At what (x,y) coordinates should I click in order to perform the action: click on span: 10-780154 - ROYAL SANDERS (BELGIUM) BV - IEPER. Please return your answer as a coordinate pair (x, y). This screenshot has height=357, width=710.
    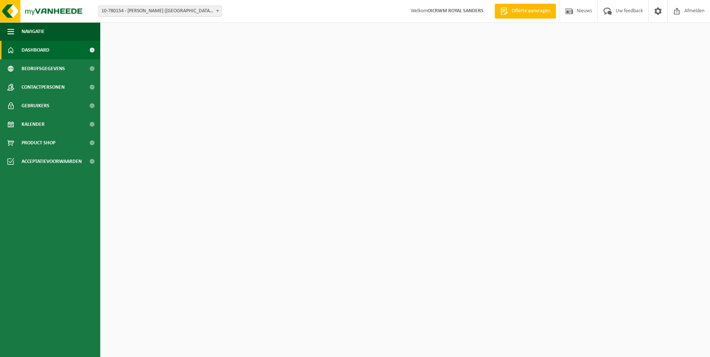
    Looking at the image, I should click on (160, 11).